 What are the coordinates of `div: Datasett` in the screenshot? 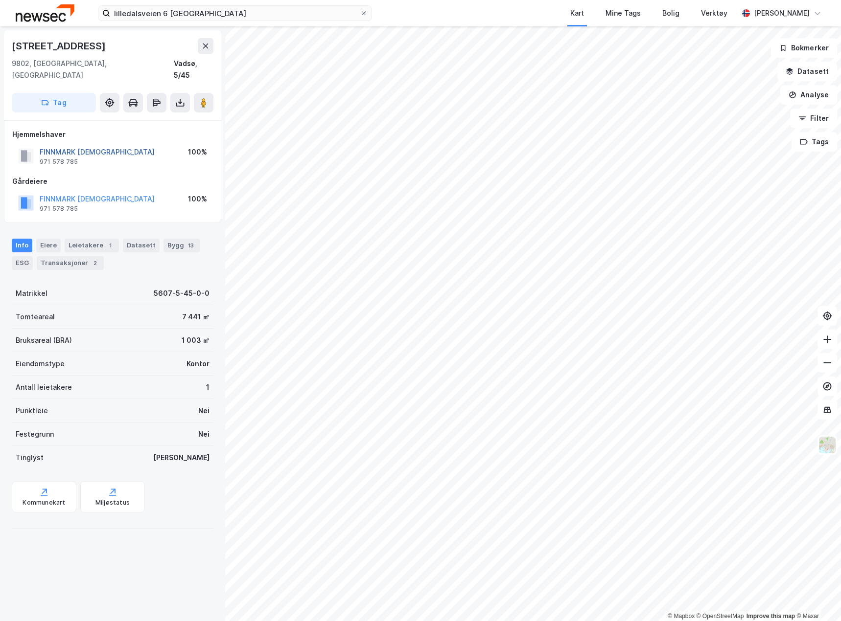 It's located at (141, 246).